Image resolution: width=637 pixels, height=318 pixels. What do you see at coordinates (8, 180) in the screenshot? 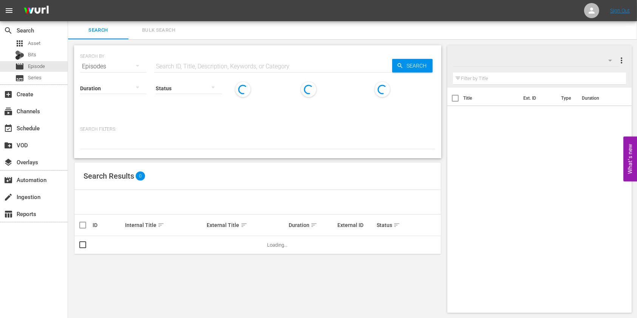
I see `span: Automation` at bounding box center [8, 180].